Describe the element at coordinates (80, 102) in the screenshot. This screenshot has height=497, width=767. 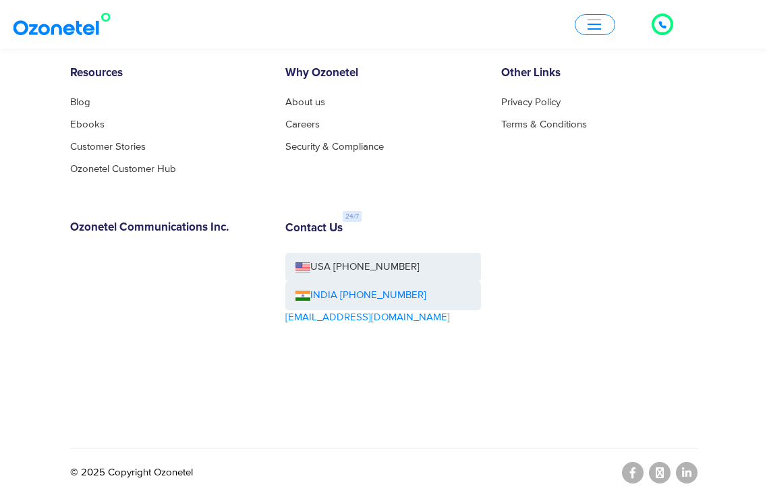
I see `a: Blog` at that location.